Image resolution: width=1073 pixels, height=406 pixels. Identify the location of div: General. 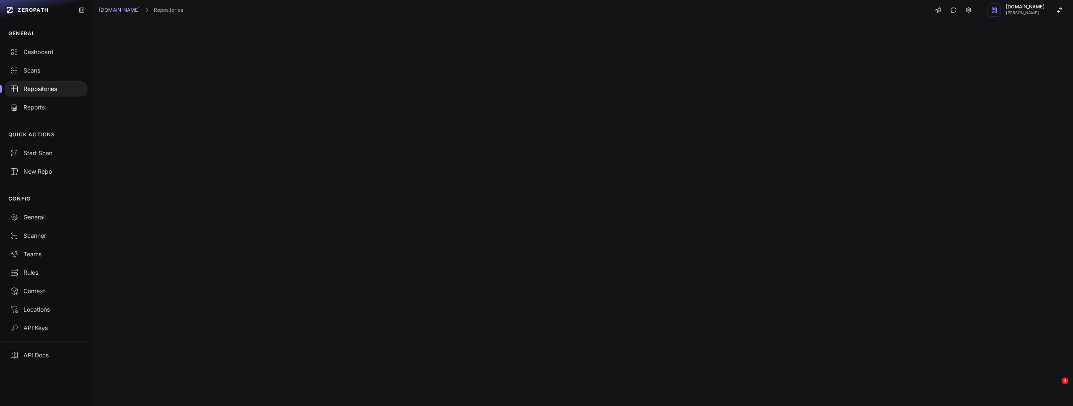
(46, 217).